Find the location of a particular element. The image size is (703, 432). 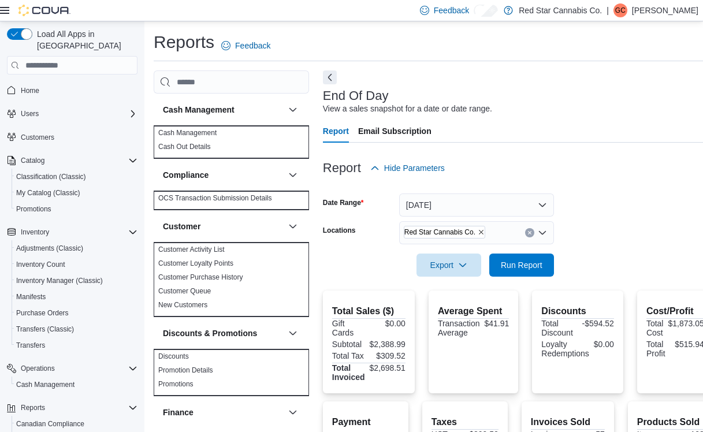

a: Inventory Manager (Classic) is located at coordinates (59, 281).